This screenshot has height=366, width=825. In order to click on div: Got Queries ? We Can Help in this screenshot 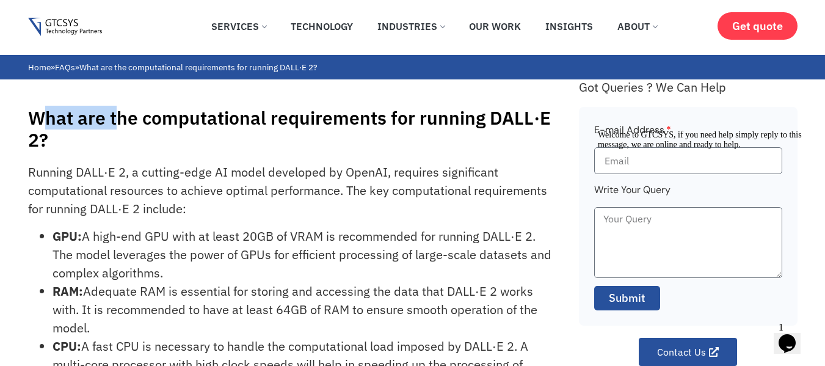, I will do `click(689, 87)`.